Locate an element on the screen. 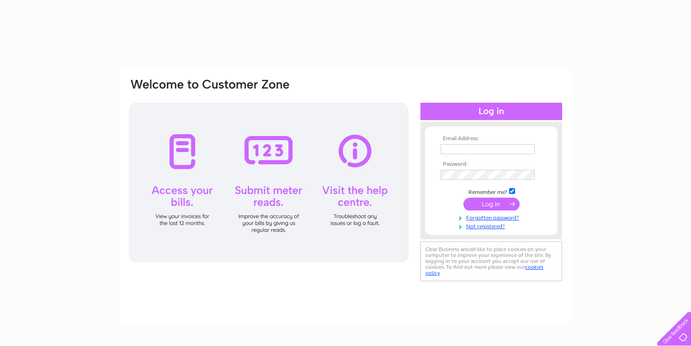 Image resolution: width=691 pixels, height=346 pixels. th: Password: is located at coordinates (491, 164).